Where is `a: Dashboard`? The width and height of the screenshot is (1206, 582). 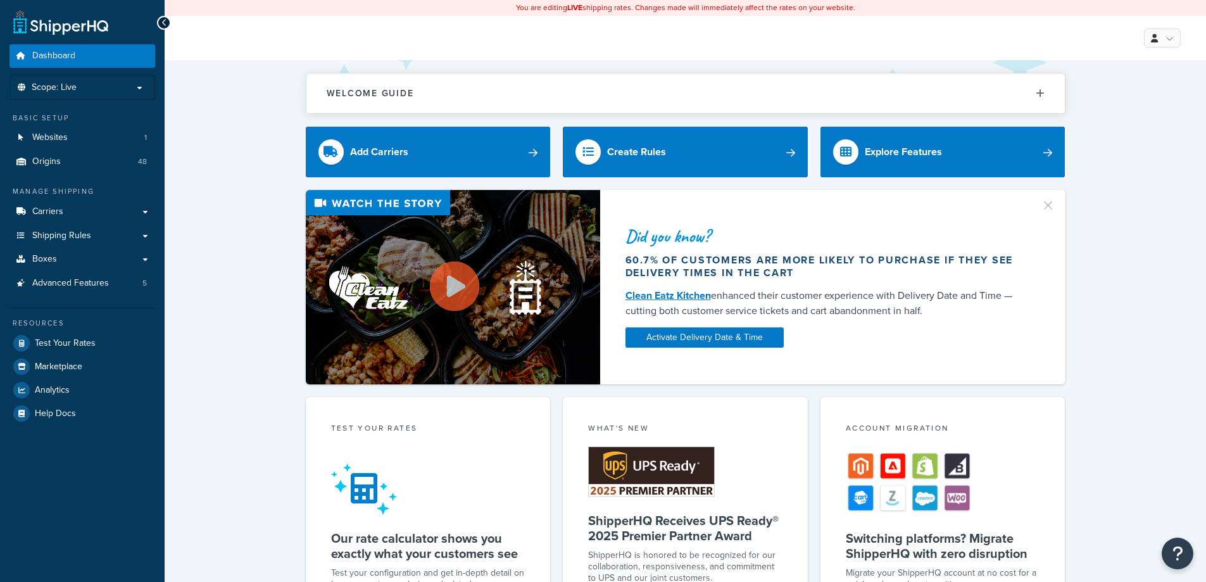
a: Dashboard is located at coordinates (82, 56).